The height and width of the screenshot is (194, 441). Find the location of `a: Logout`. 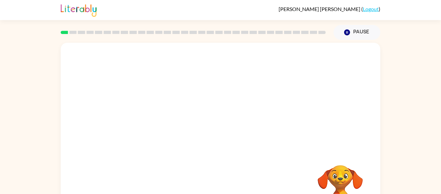

a: Logout is located at coordinates (371, 9).